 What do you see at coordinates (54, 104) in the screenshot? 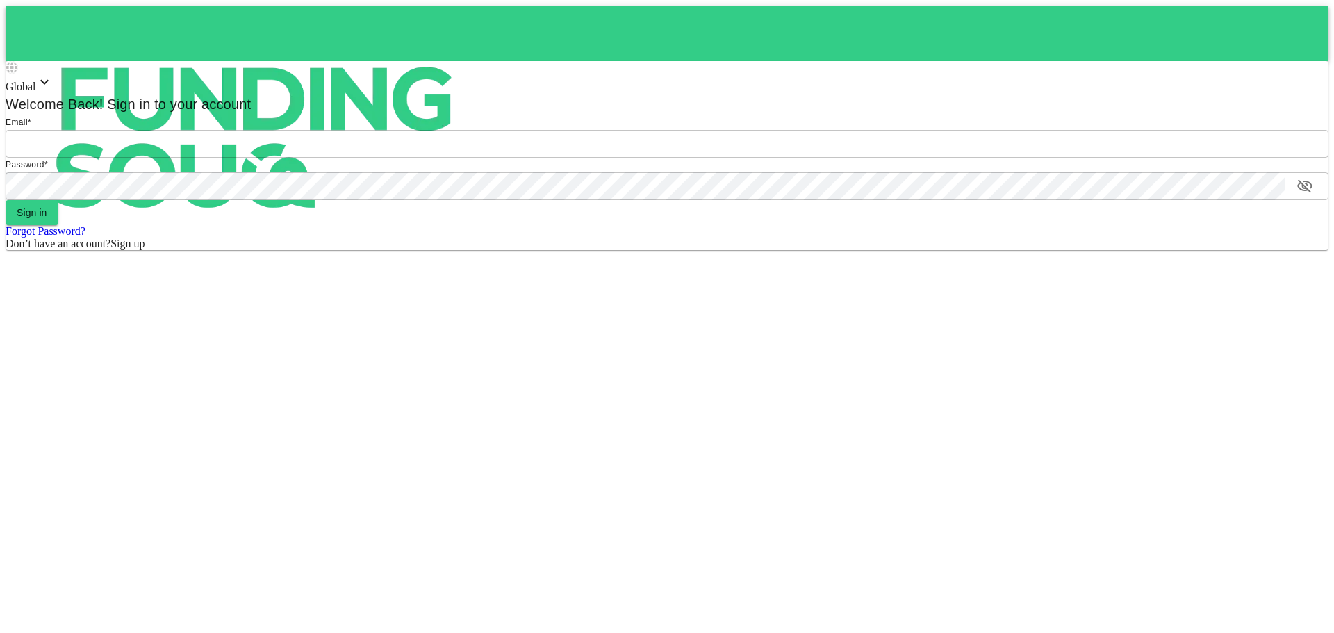
I see `span: Welcome Back!` at bounding box center [54, 104].